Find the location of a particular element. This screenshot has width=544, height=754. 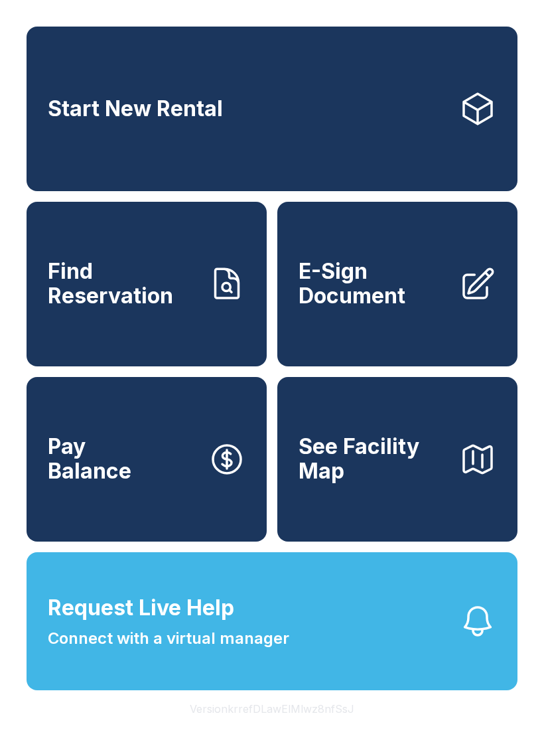

span: Pay Balance is located at coordinates (90, 458).